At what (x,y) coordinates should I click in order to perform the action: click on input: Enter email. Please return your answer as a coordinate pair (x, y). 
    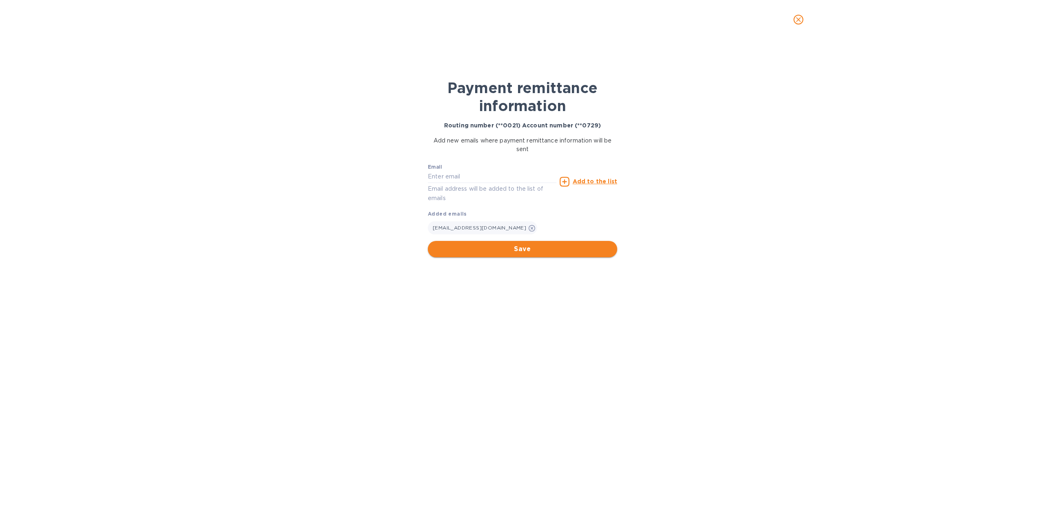
    Looking at the image, I should click on (492, 177).